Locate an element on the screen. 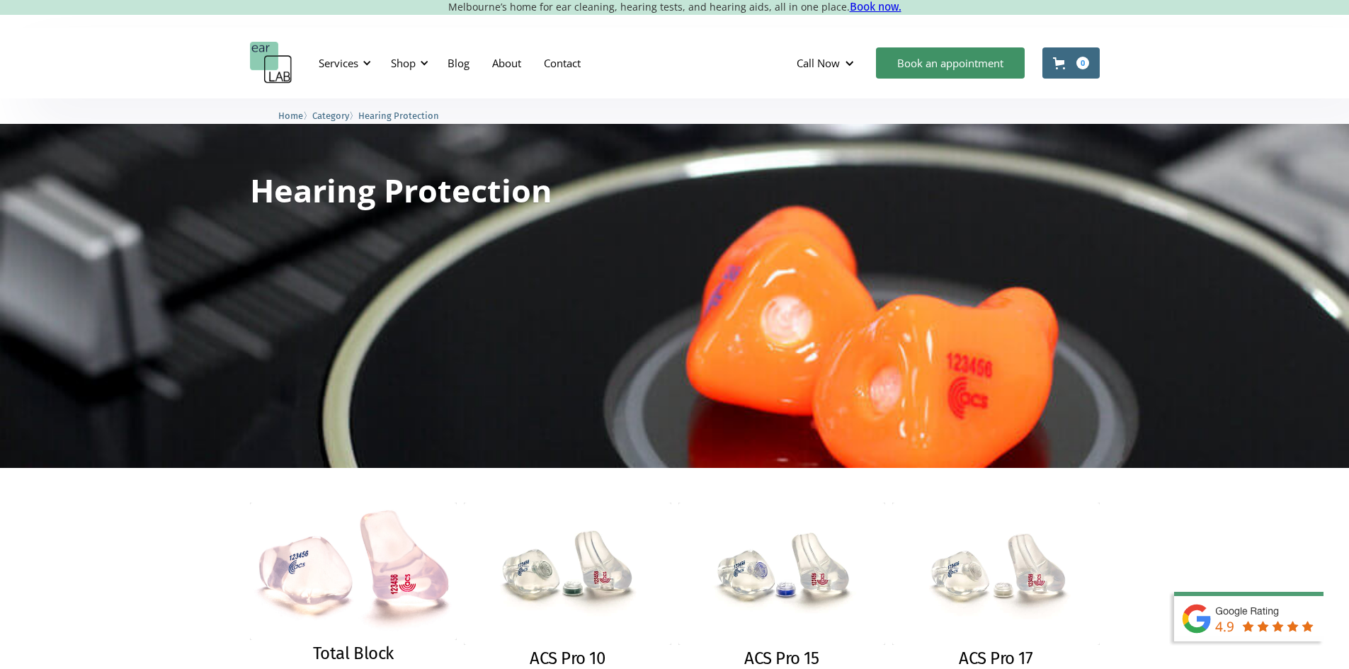  div: 0 is located at coordinates (1083, 63).